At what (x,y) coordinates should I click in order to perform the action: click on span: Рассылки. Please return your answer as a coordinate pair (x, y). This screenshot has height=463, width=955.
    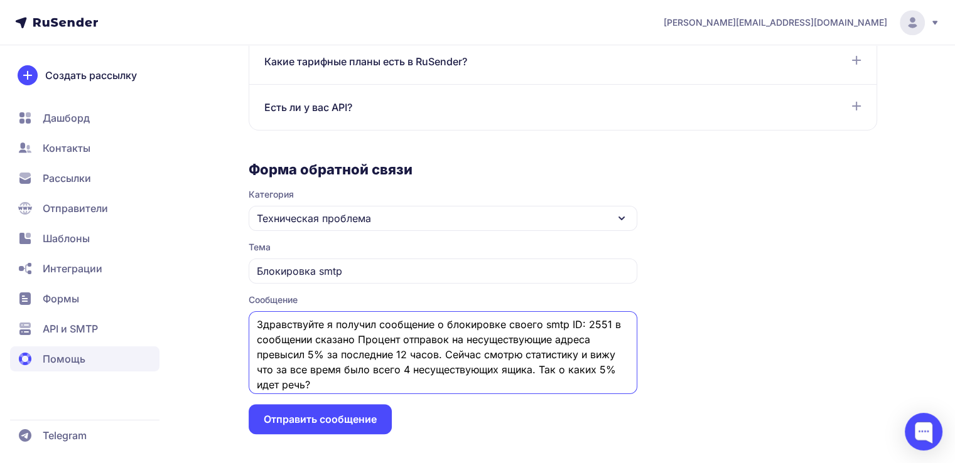
    Looking at the image, I should click on (67, 178).